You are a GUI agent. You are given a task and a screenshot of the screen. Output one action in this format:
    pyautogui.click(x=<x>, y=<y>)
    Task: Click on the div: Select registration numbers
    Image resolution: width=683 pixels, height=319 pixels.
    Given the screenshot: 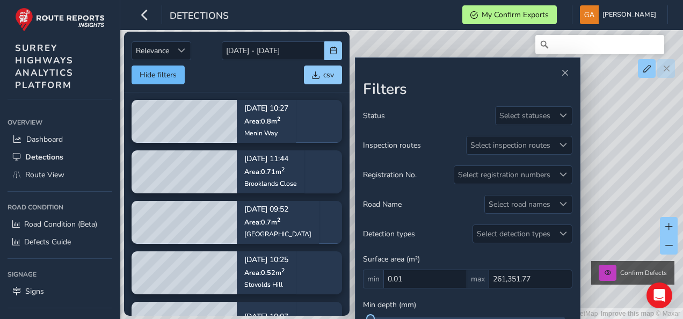 What is the action you would take?
    pyautogui.click(x=504, y=175)
    